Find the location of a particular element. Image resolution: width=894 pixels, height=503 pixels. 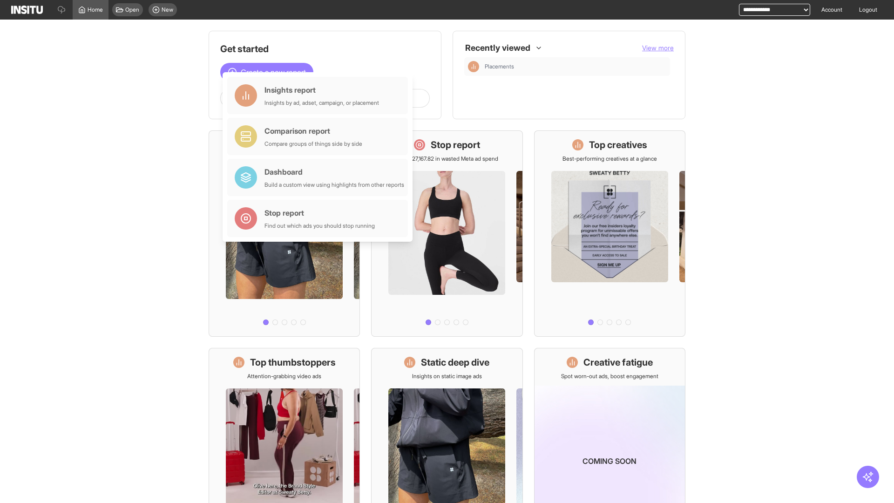

h1: Stop report is located at coordinates (455, 145).